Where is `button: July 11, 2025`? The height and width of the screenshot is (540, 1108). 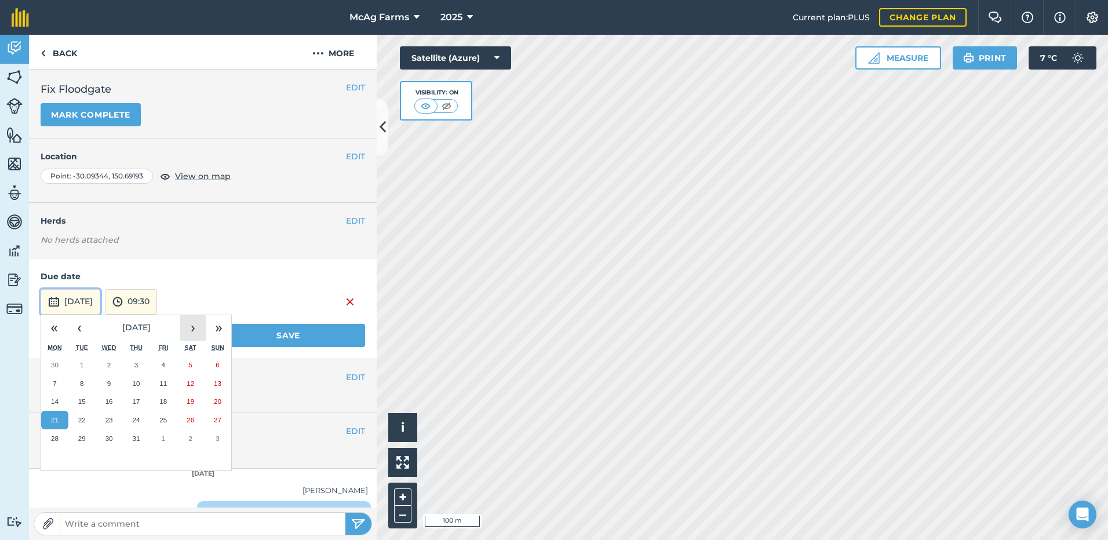 button: July 11, 2025 is located at coordinates (163, 383).